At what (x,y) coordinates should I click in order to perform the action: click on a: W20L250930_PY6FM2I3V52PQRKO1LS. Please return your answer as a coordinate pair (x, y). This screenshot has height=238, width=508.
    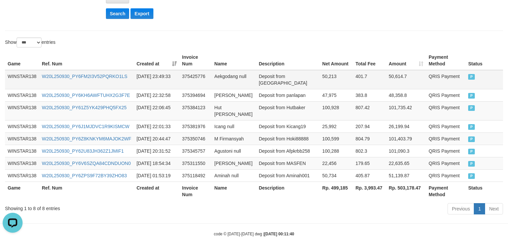
    Looking at the image, I should click on (85, 76).